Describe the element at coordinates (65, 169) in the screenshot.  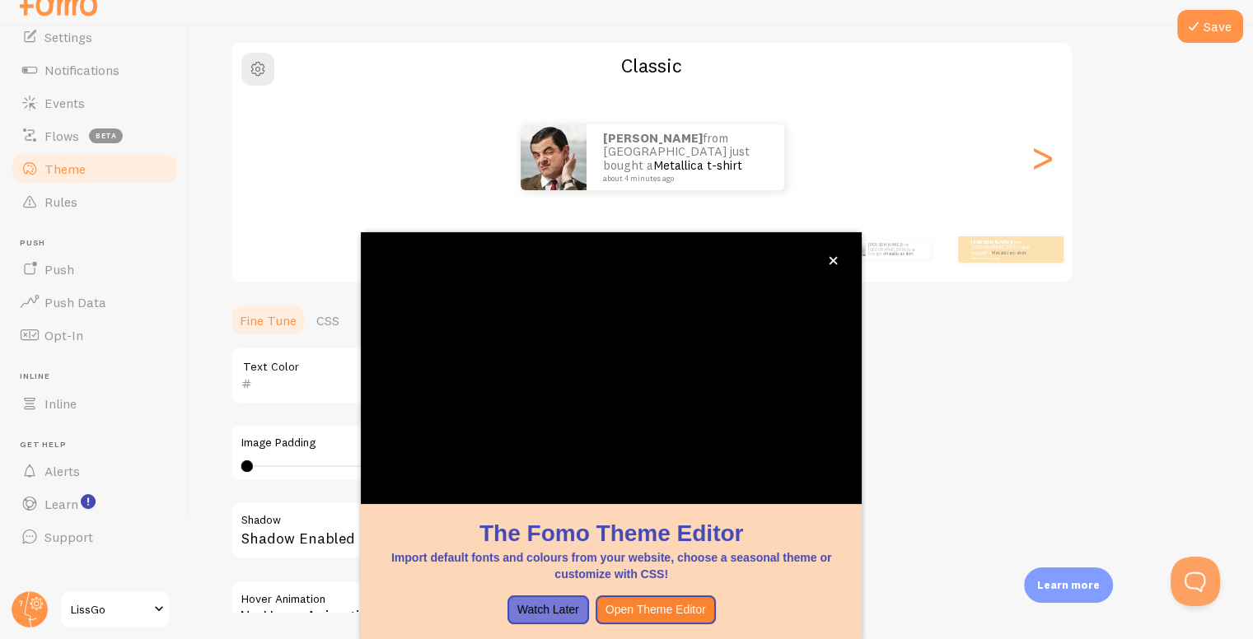
I see `span: Theme` at that location.